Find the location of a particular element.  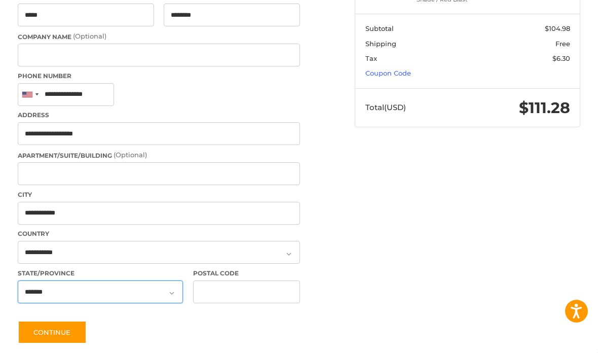

label: Country is located at coordinates (159, 234).